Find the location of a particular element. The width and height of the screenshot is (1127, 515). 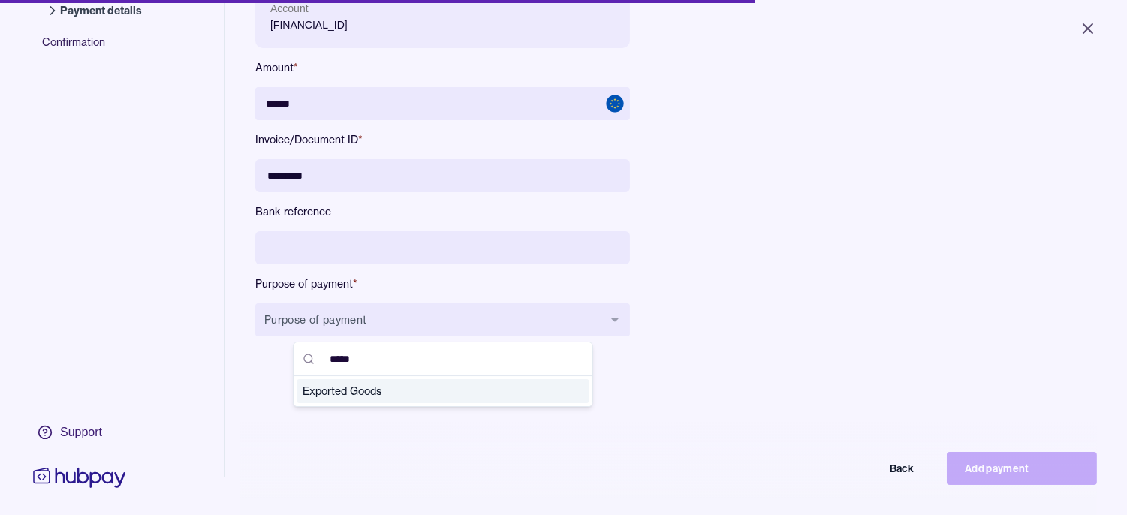

button: Close is located at coordinates (1088, 29).